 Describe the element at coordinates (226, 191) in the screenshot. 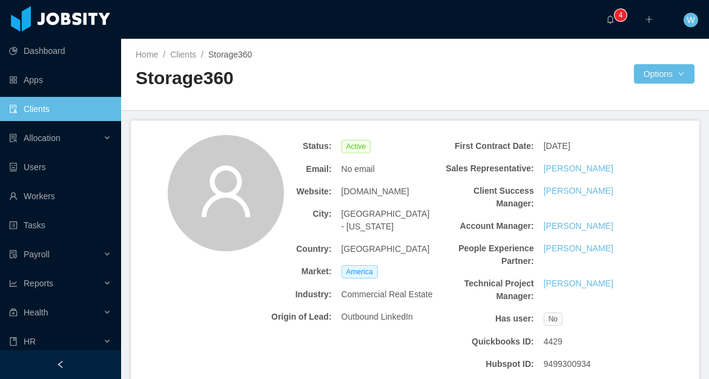

I see `i: icon: user` at that location.